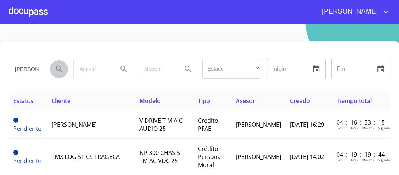 The height and width of the screenshot is (175, 399). What do you see at coordinates (354, 101) in the screenshot?
I see `span: Tiempo total` at bounding box center [354, 101].